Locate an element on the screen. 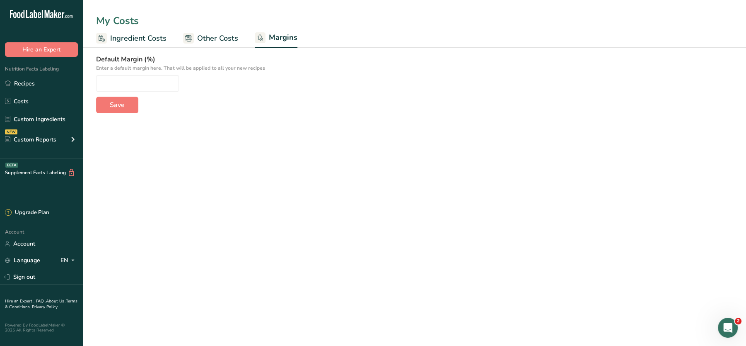  a: Ingredient Costs is located at coordinates (131, 38).